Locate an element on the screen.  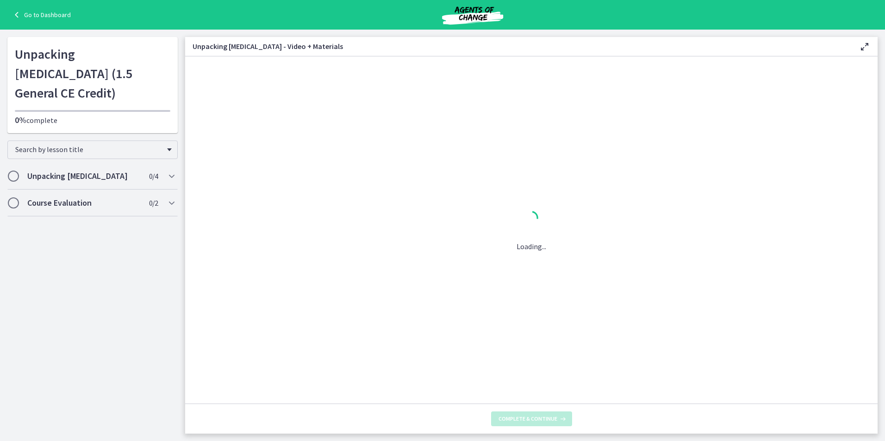
a: Go to Dashboard is located at coordinates (41, 15).